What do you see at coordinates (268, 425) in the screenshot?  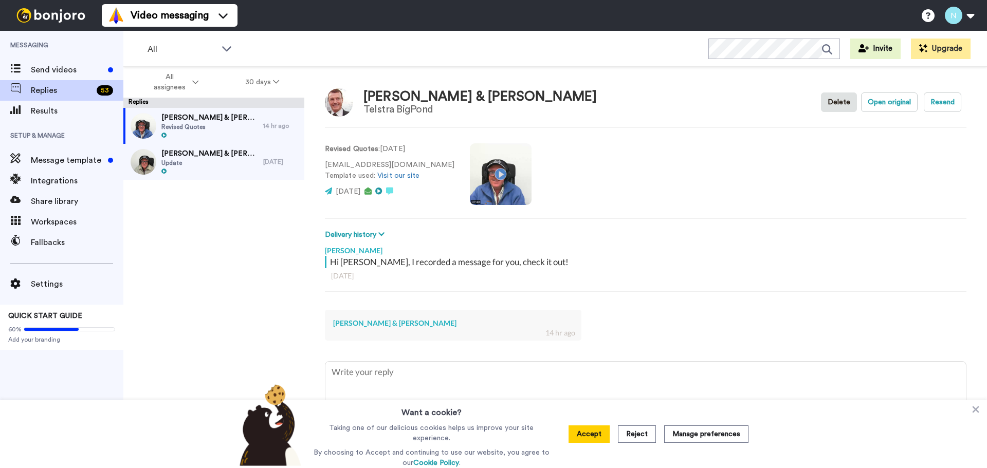 I see `img: bear-with-cookie.png` at bounding box center [268, 425].